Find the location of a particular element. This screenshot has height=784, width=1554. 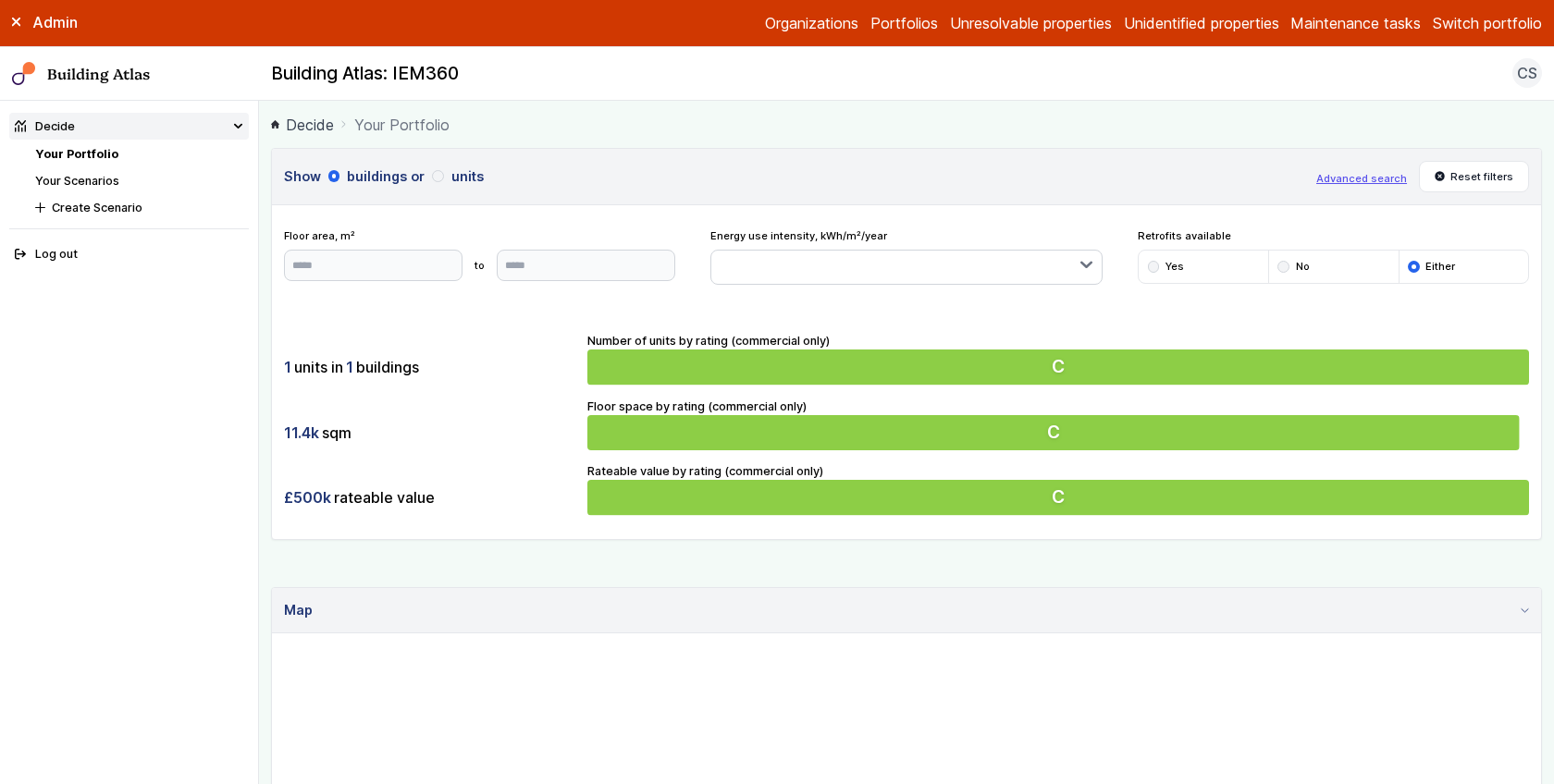

h3: Show is located at coordinates (794, 177).